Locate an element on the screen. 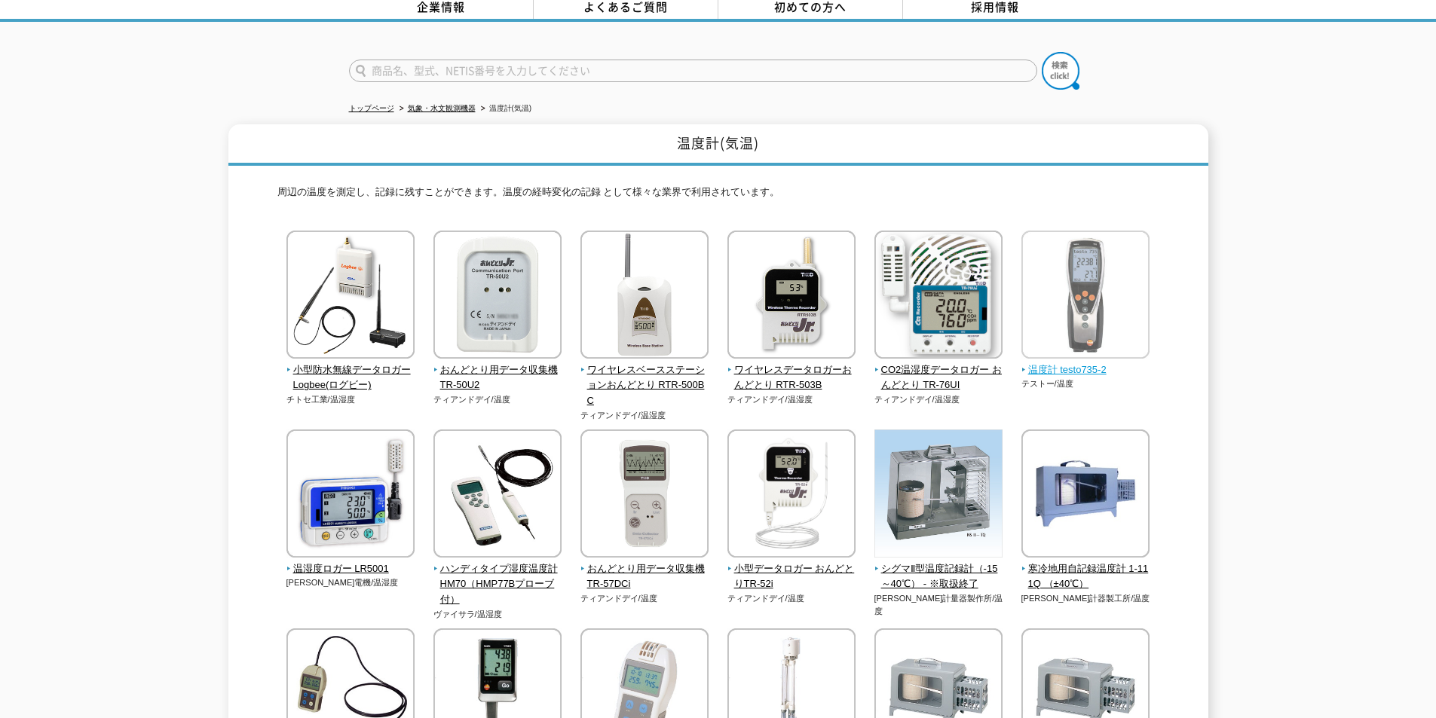 This screenshot has width=1436, height=718. a: 温湿度ロガー LR5001 is located at coordinates (351, 562).